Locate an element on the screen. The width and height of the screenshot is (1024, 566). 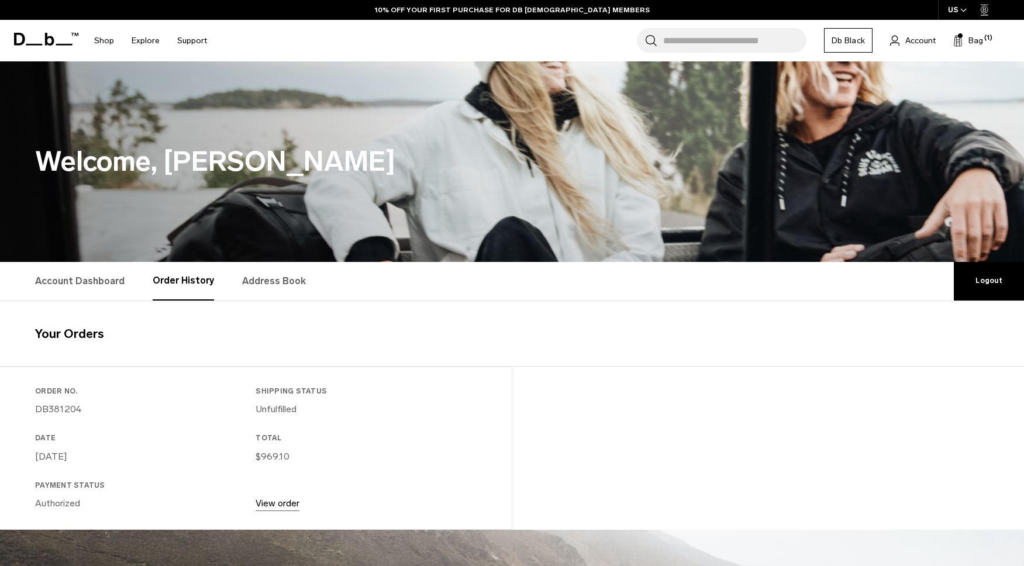
span: Account is located at coordinates (920, 40).